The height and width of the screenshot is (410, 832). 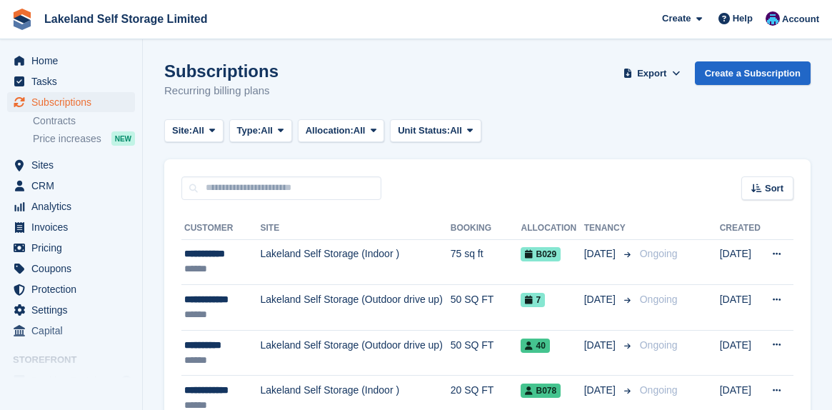 What do you see at coordinates (741, 228) in the screenshot?
I see `th: Created` at bounding box center [741, 228].